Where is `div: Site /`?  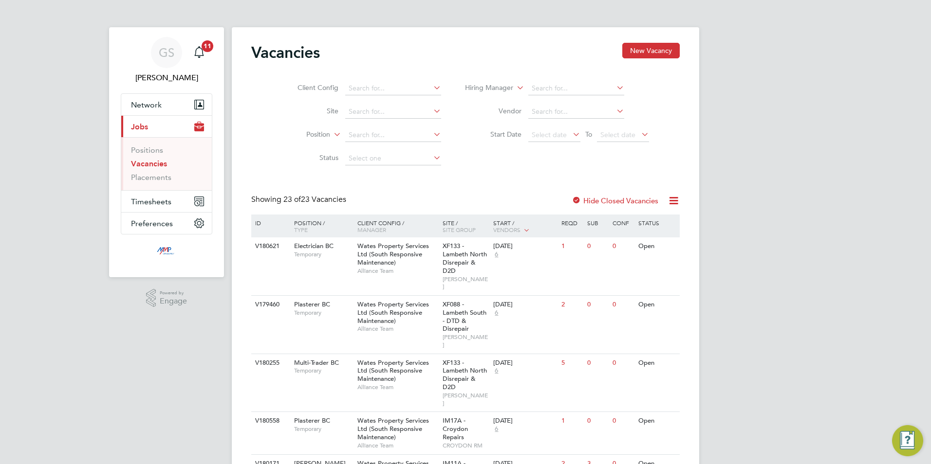 div: Site / is located at coordinates (465, 226).